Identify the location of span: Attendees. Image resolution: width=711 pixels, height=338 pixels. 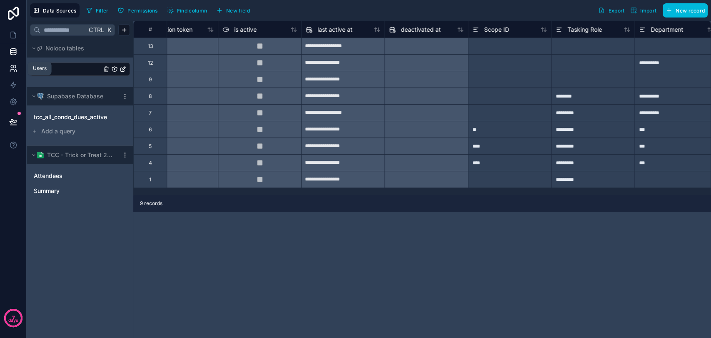
(48, 176).